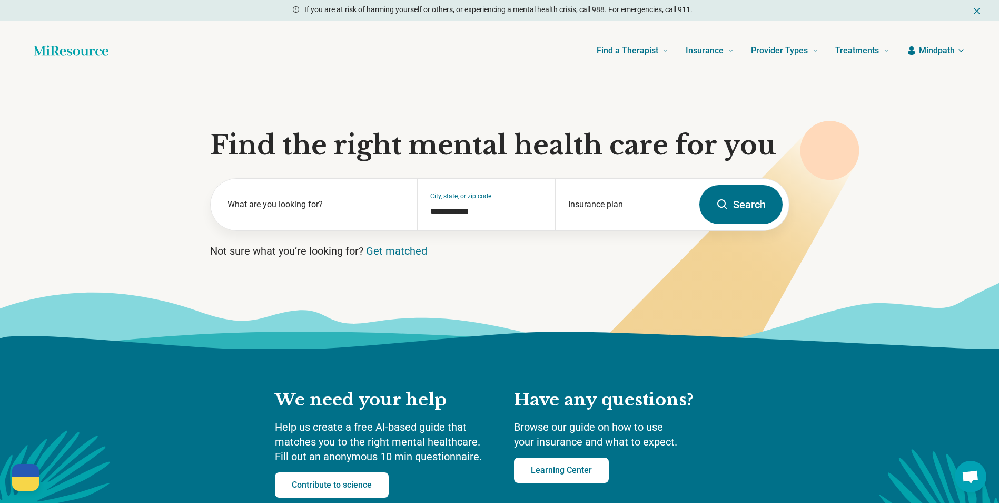 Image resolution: width=999 pixels, height=503 pixels. Describe the element at coordinates (620, 400) in the screenshot. I see `h2: Have any questions?` at that location.